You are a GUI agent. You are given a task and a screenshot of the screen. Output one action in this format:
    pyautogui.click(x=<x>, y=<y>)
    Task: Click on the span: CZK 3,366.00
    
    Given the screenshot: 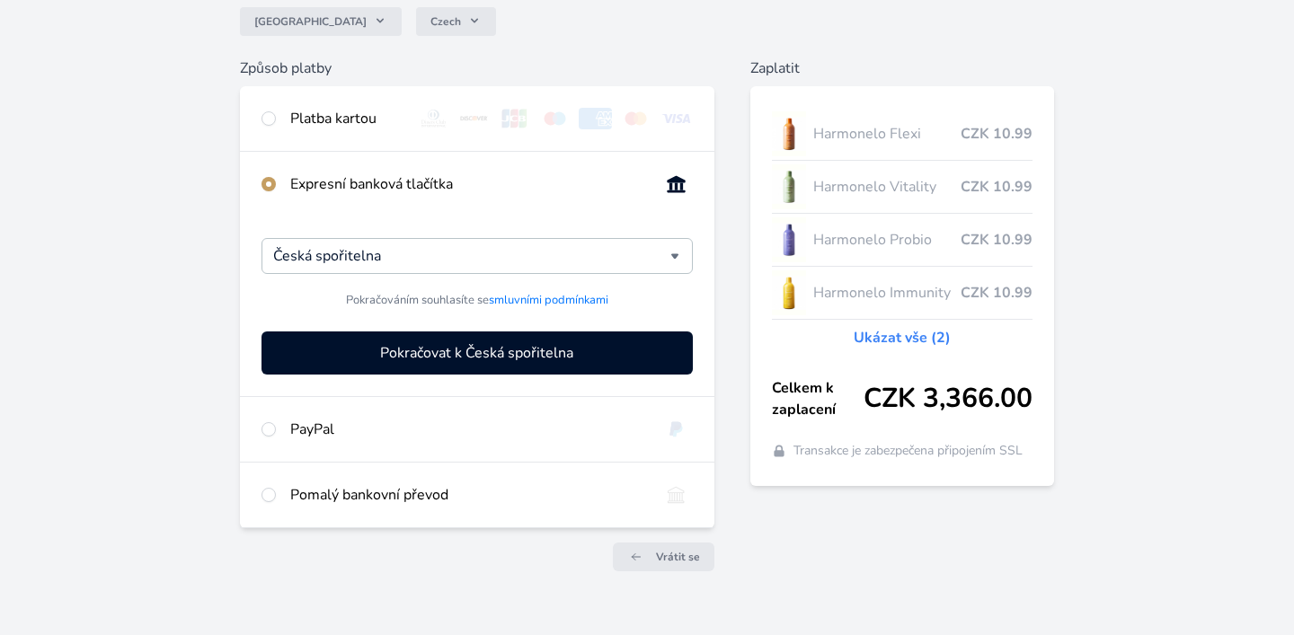 What is the action you would take?
    pyautogui.click(x=948, y=399)
    